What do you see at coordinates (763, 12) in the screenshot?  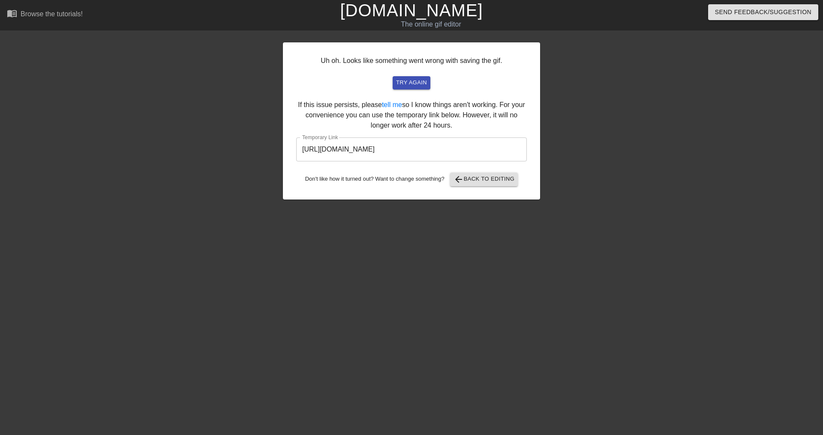 I see `button: Send Feedback/Suggestion` at bounding box center [763, 12].